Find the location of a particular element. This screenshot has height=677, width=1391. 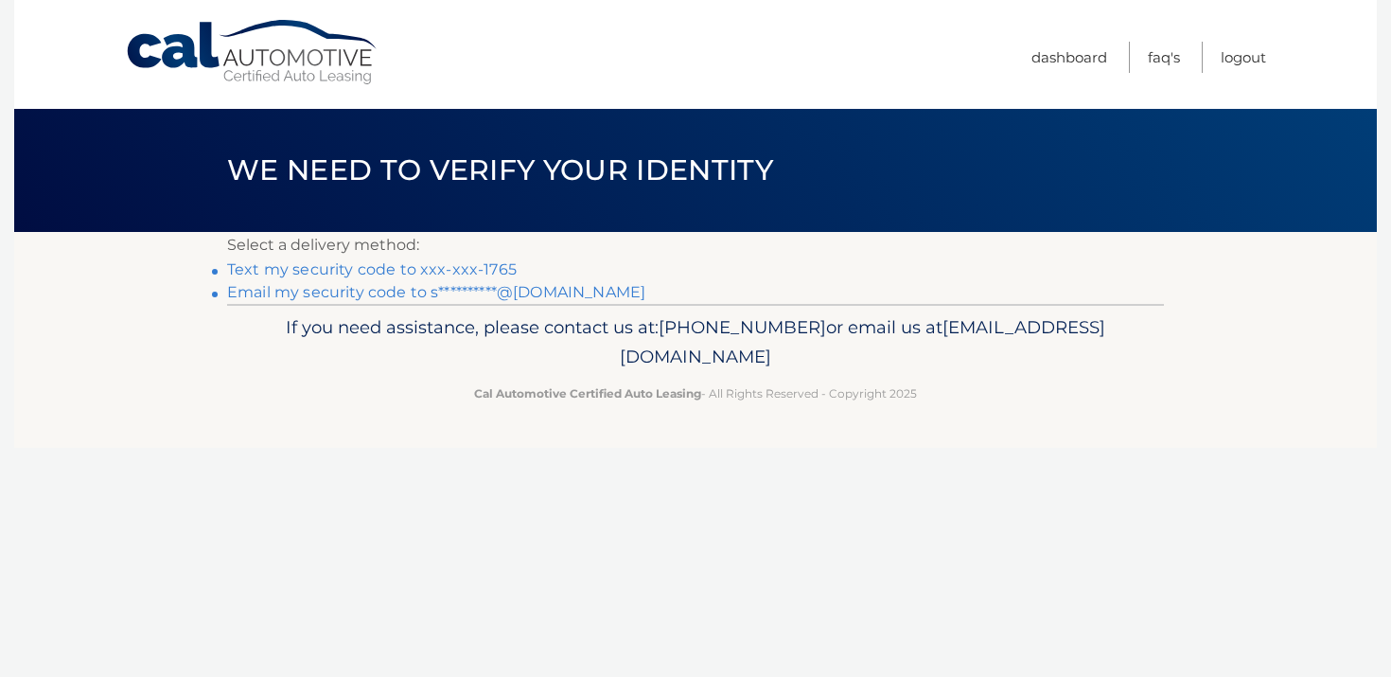

a: Cal Automotive is located at coordinates (253, 52).